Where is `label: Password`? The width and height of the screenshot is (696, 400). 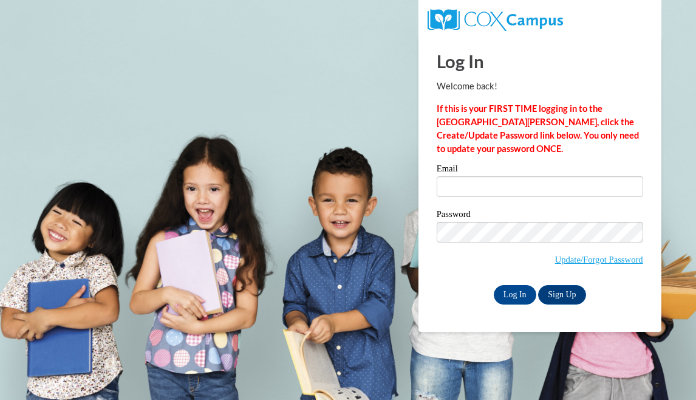
label: Password is located at coordinates (540, 216).